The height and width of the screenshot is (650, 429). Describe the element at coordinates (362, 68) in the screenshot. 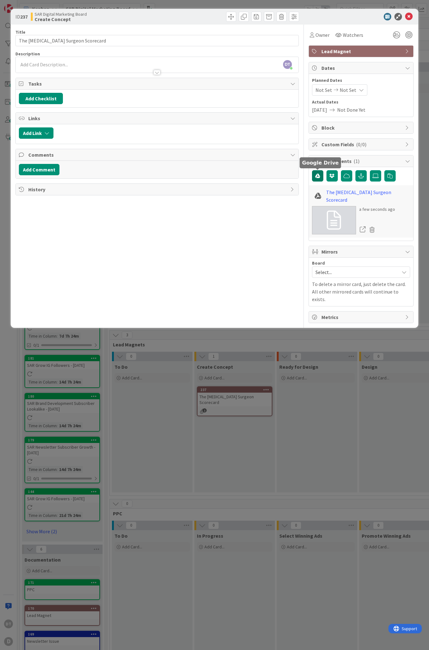

I see `span: Dates` at that location.